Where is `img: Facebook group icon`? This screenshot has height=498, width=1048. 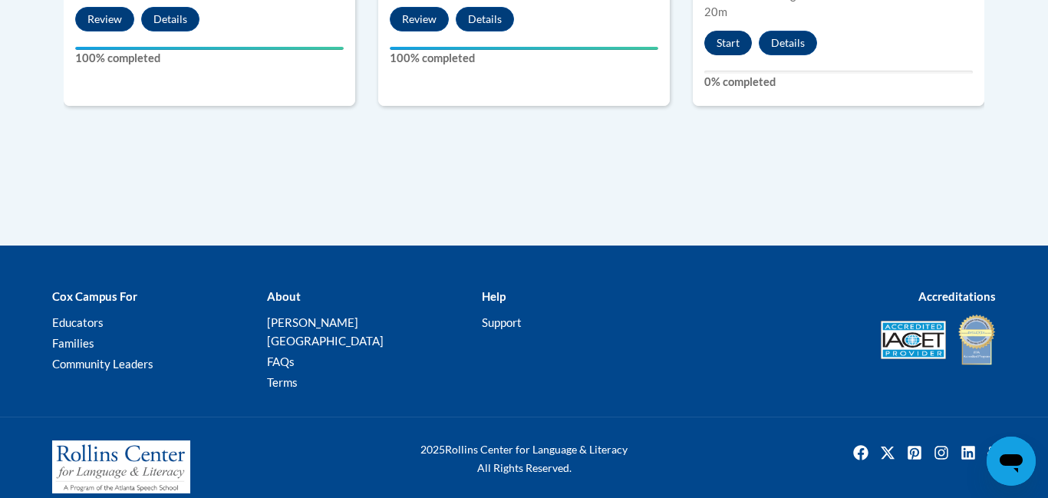 img: Facebook group icon is located at coordinates (995, 453).